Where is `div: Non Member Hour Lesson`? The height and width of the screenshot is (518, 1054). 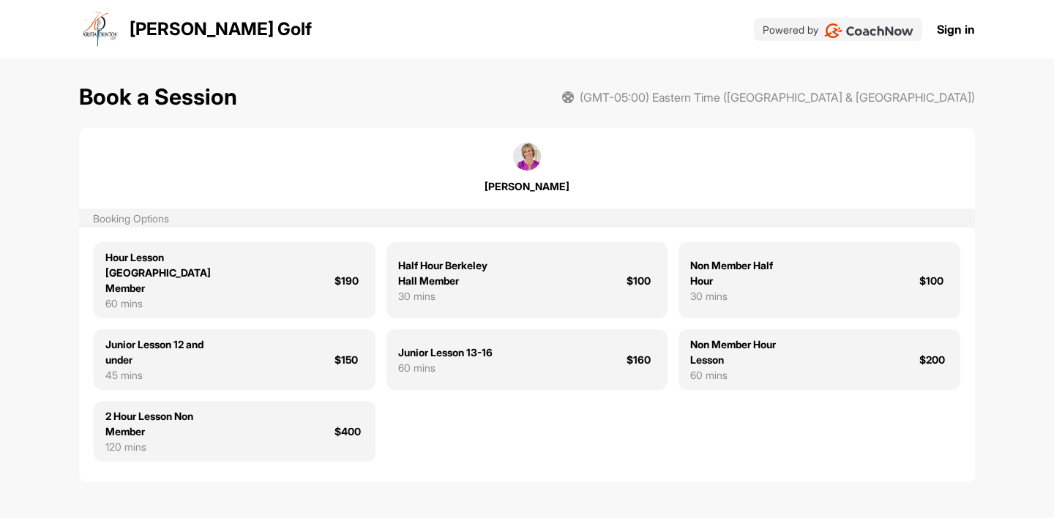
div: Non Member Hour Lesson is located at coordinates (743, 352).